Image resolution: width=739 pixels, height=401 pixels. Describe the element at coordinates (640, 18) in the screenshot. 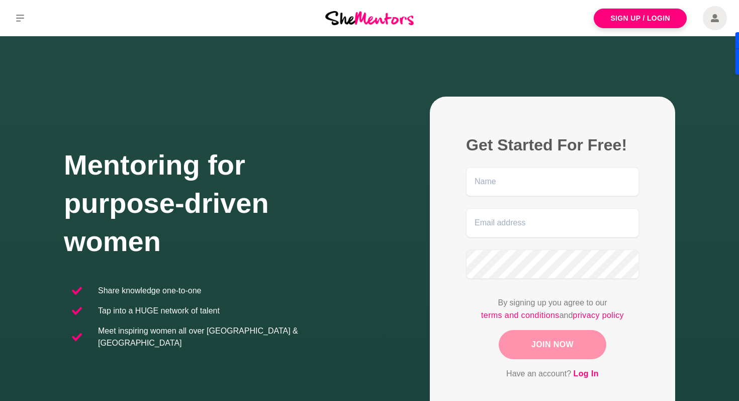

I see `a: Sign Up / Login` at that location.